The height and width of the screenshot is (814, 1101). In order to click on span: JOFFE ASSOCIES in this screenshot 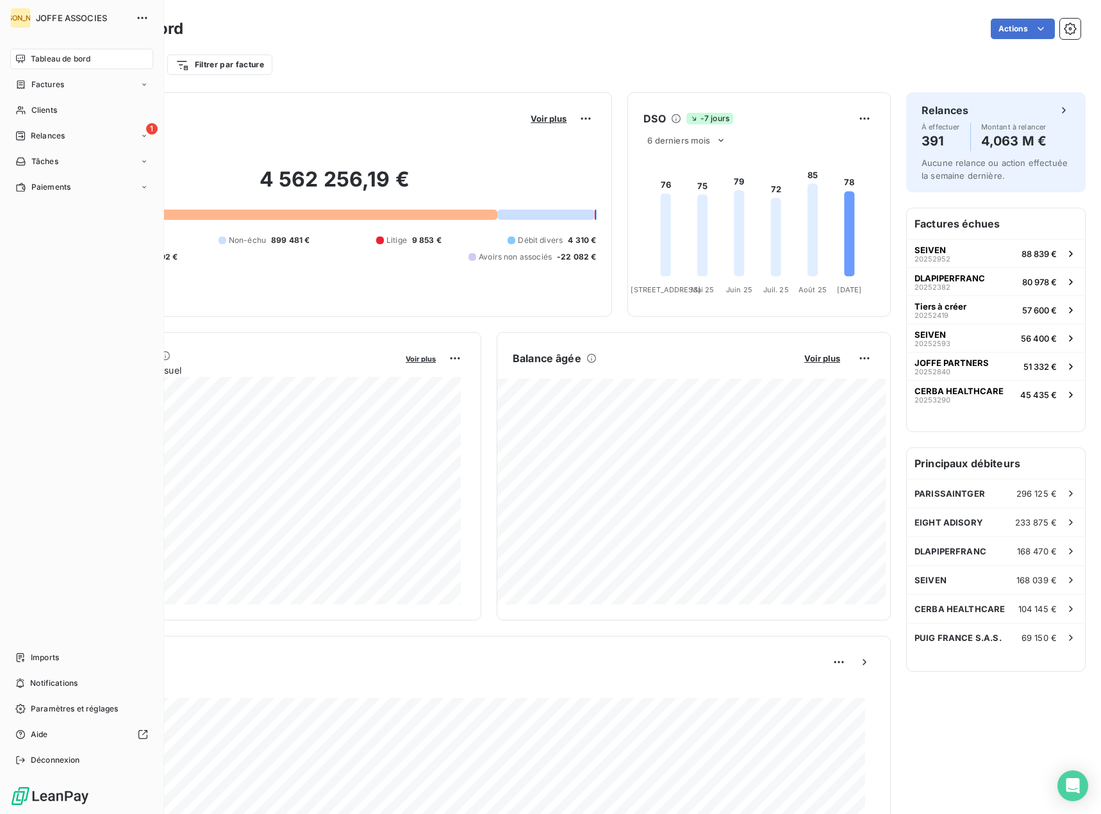, I will do `click(82, 18)`.